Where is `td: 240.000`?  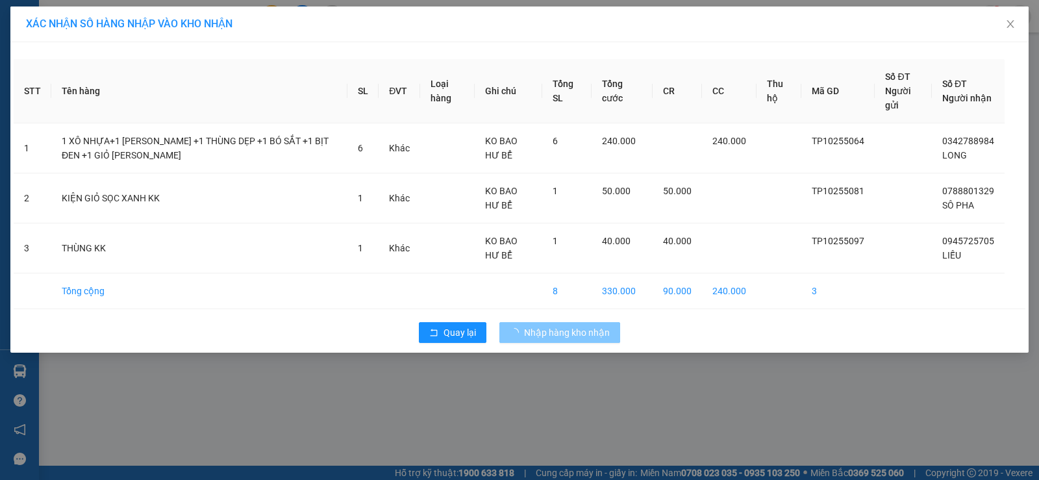
td: 240.000 is located at coordinates (729, 291).